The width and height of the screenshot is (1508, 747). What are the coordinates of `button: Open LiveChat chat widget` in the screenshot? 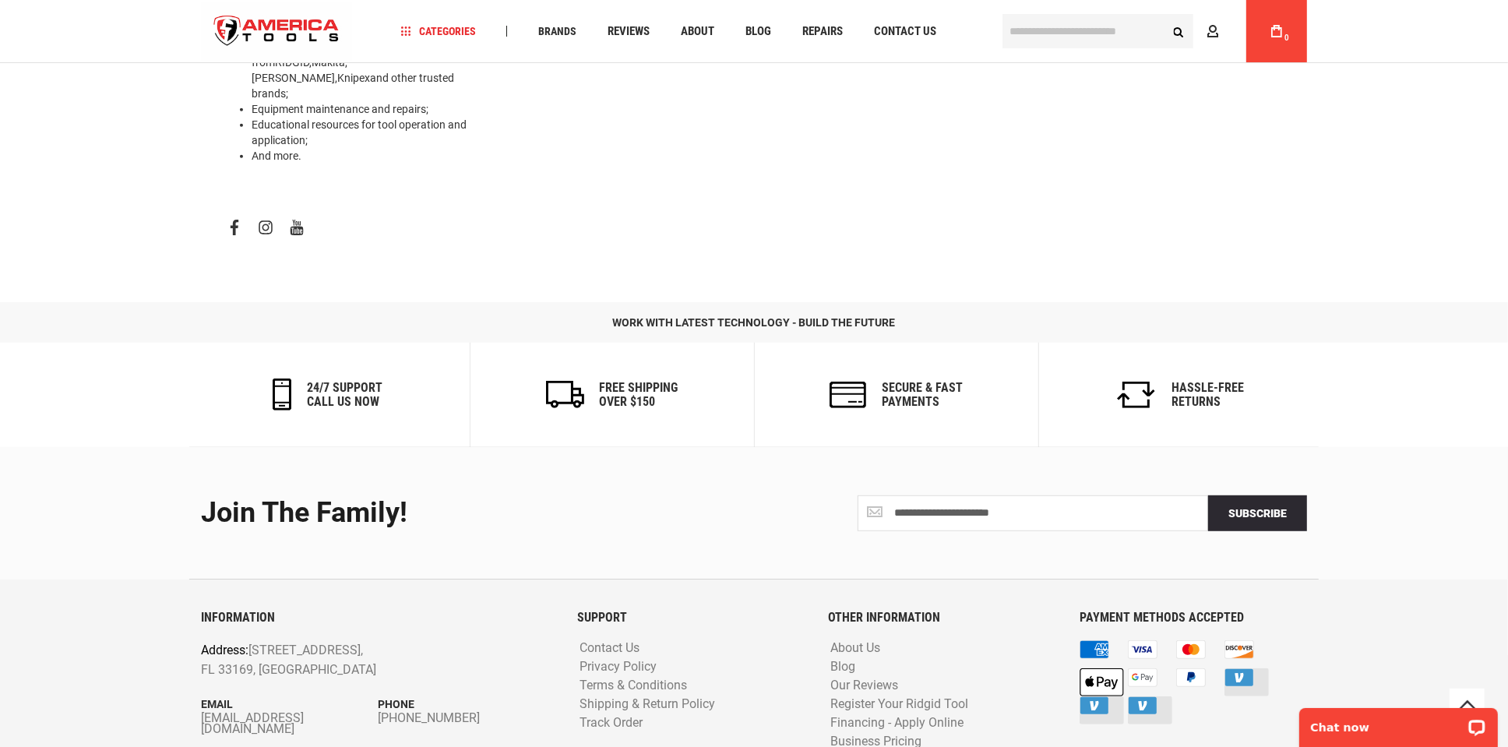 It's located at (189, 30).